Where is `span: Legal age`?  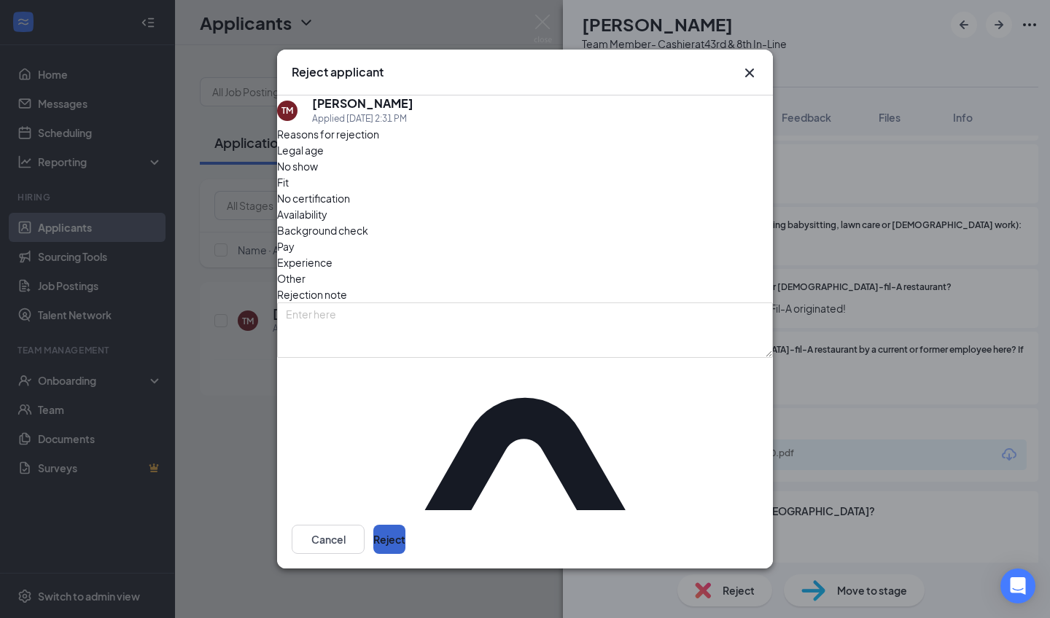 span: Legal age is located at coordinates (300, 150).